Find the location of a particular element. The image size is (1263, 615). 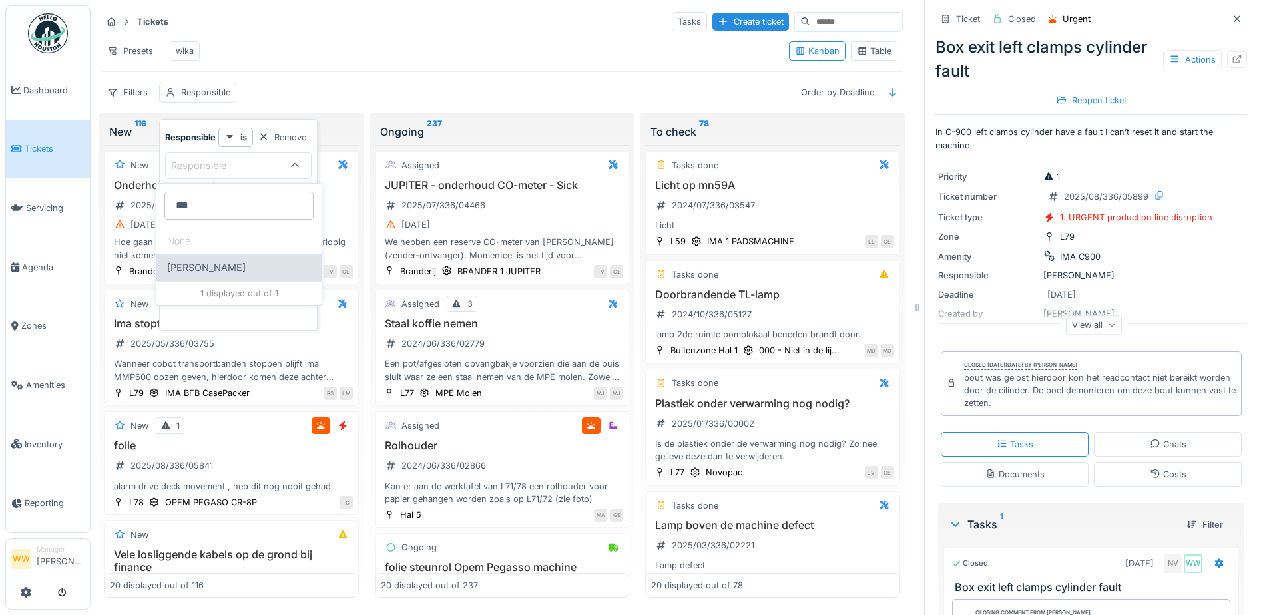

div: wika is located at coordinates (184, 51).